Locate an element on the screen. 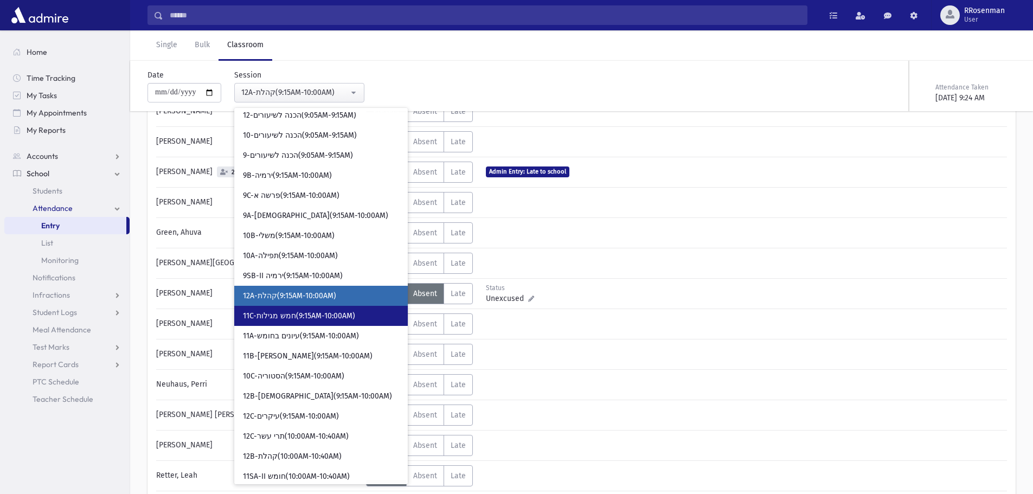 Image resolution: width=1033 pixels, height=494 pixels. span: Student Logs is located at coordinates (55, 312).